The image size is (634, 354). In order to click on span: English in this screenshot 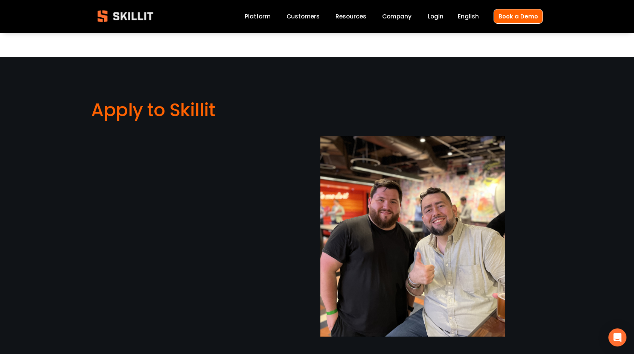, I will do `click(468, 16)`.